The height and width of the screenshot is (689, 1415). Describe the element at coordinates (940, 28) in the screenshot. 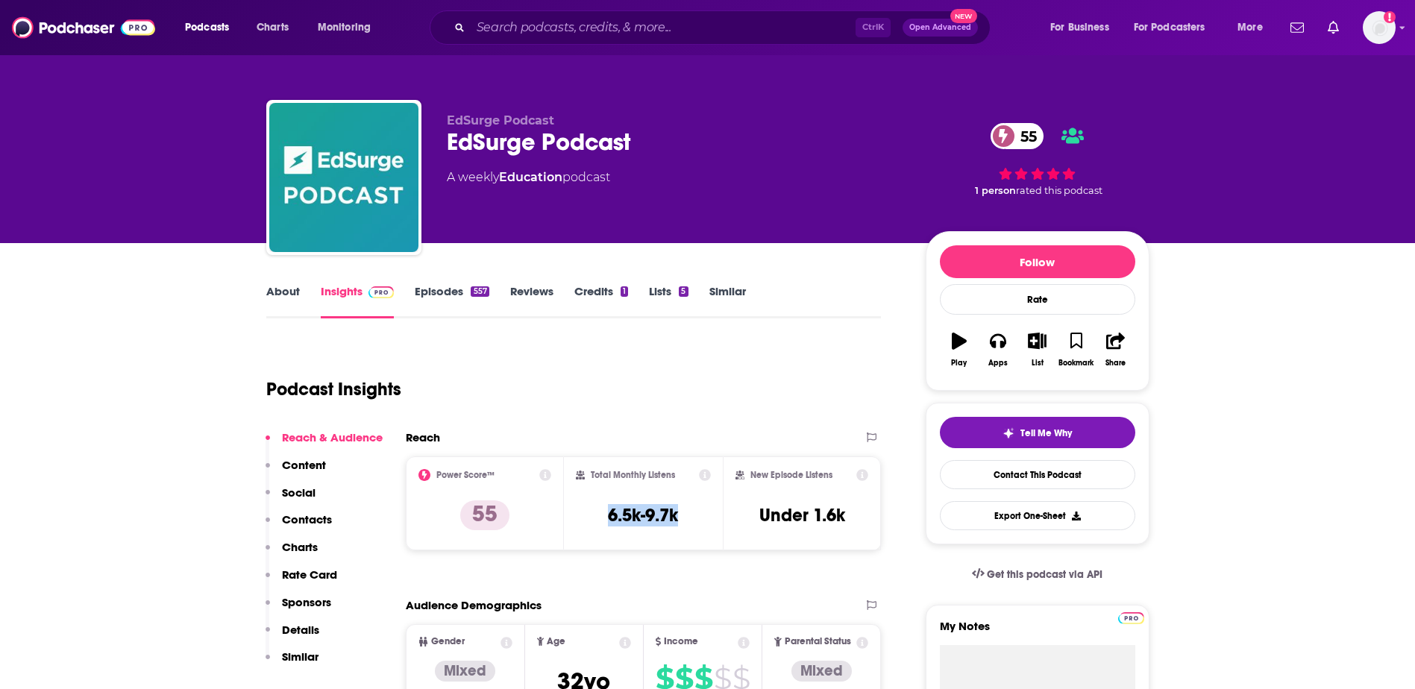

I see `span: Open Advanced` at that location.